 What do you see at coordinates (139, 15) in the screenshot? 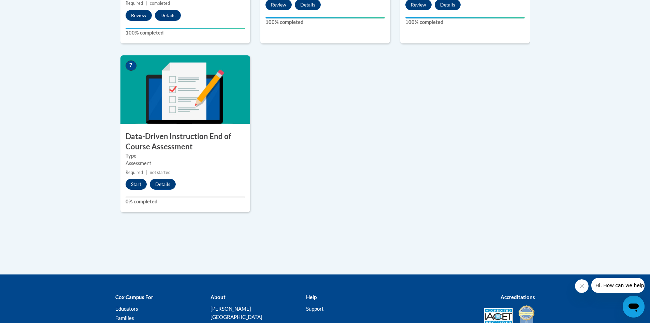
I see `button: Review` at bounding box center [139, 15].